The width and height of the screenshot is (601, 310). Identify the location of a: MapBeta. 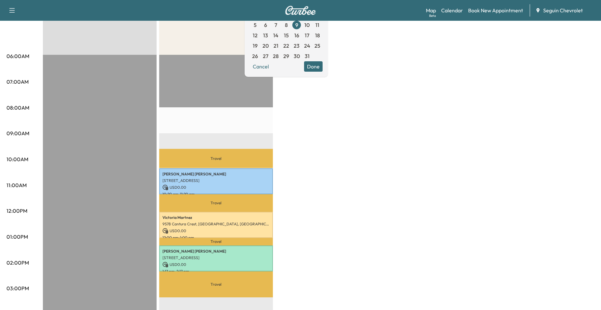
(430, 10).